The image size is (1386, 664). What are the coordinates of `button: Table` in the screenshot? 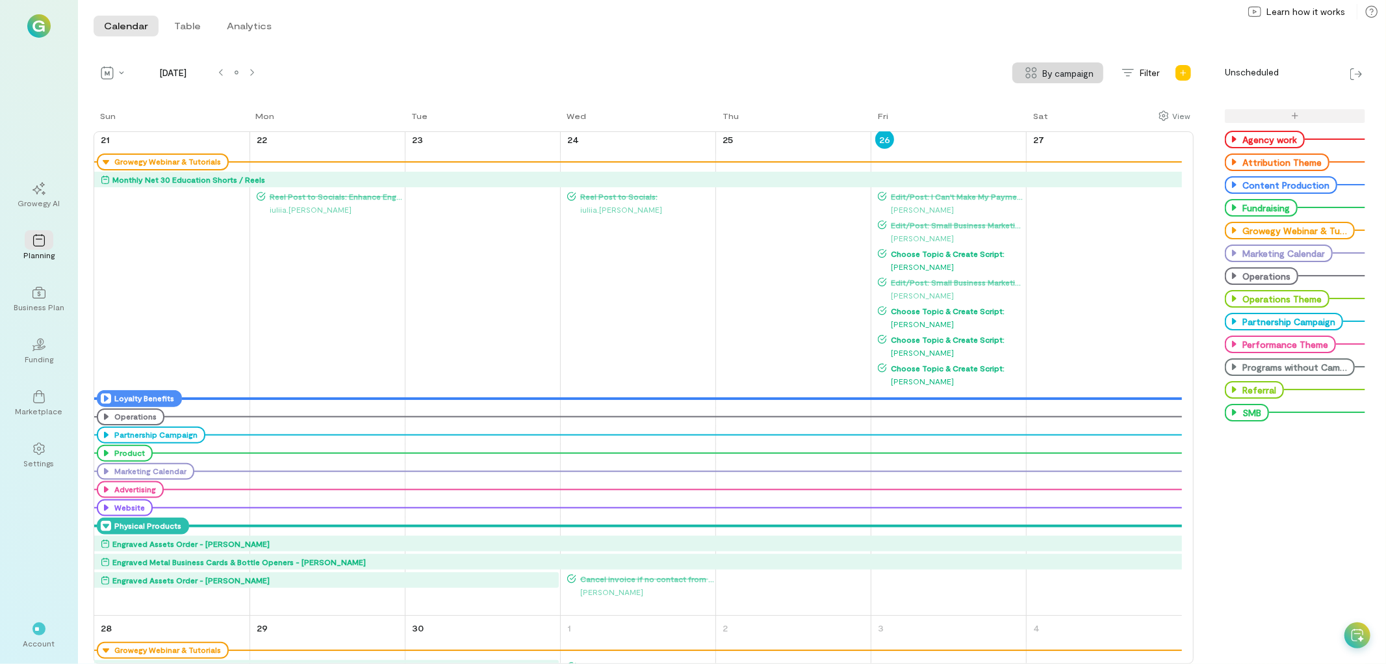 It's located at (187, 26).